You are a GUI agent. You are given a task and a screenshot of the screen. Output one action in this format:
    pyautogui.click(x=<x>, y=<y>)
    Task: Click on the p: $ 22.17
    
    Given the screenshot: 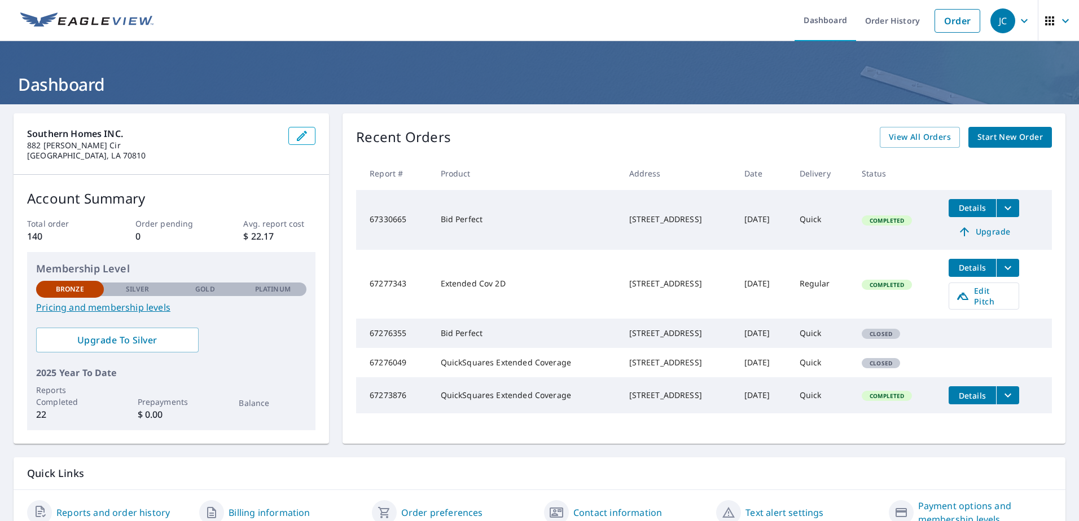 What is the action you would take?
    pyautogui.click(x=279, y=236)
    